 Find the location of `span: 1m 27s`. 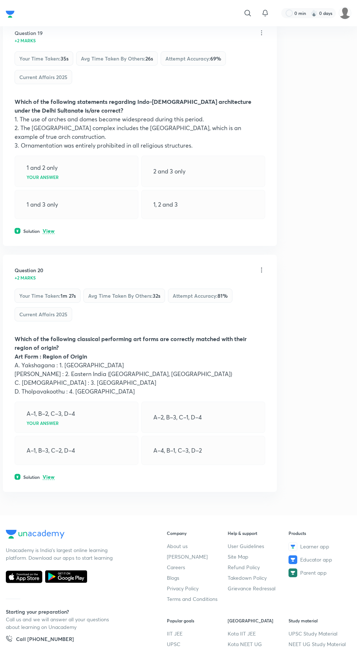

span: 1m 27s is located at coordinates (68, 296).